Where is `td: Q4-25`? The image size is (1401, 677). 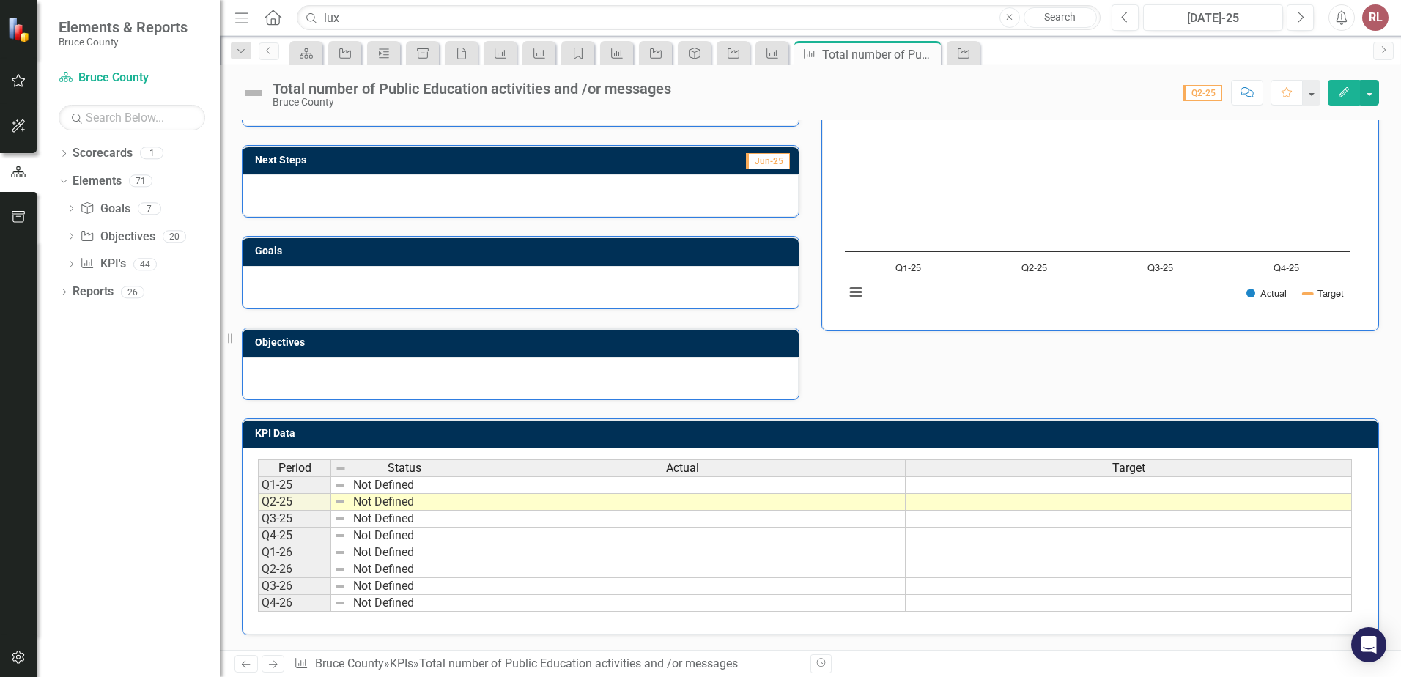 td: Q4-25 is located at coordinates (294, 535).